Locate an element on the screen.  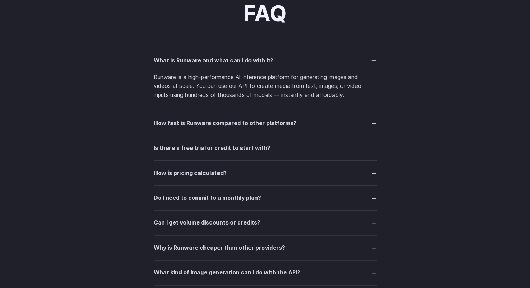
summary: What is Runware and what can I do with it? is located at coordinates (265, 60).